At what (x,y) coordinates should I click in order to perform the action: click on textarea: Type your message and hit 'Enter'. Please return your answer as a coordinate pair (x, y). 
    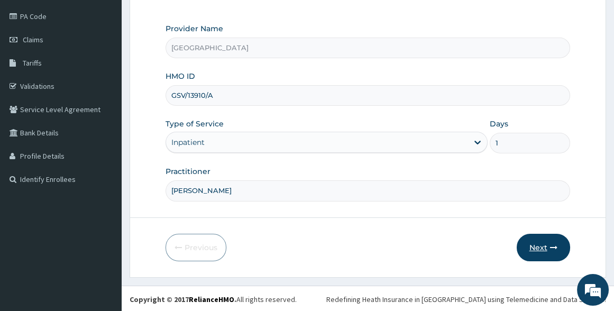
    Looking at the image, I should click on (103, 221).